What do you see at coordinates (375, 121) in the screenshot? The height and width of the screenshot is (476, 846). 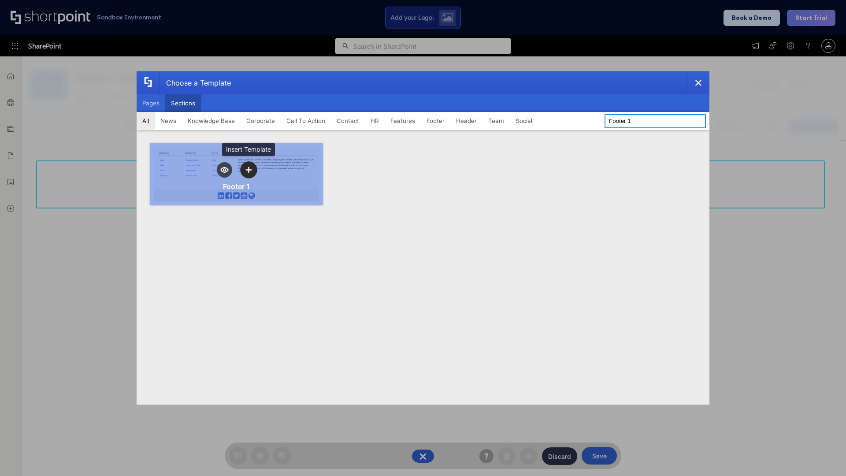 I see `button: HR` at bounding box center [375, 121].